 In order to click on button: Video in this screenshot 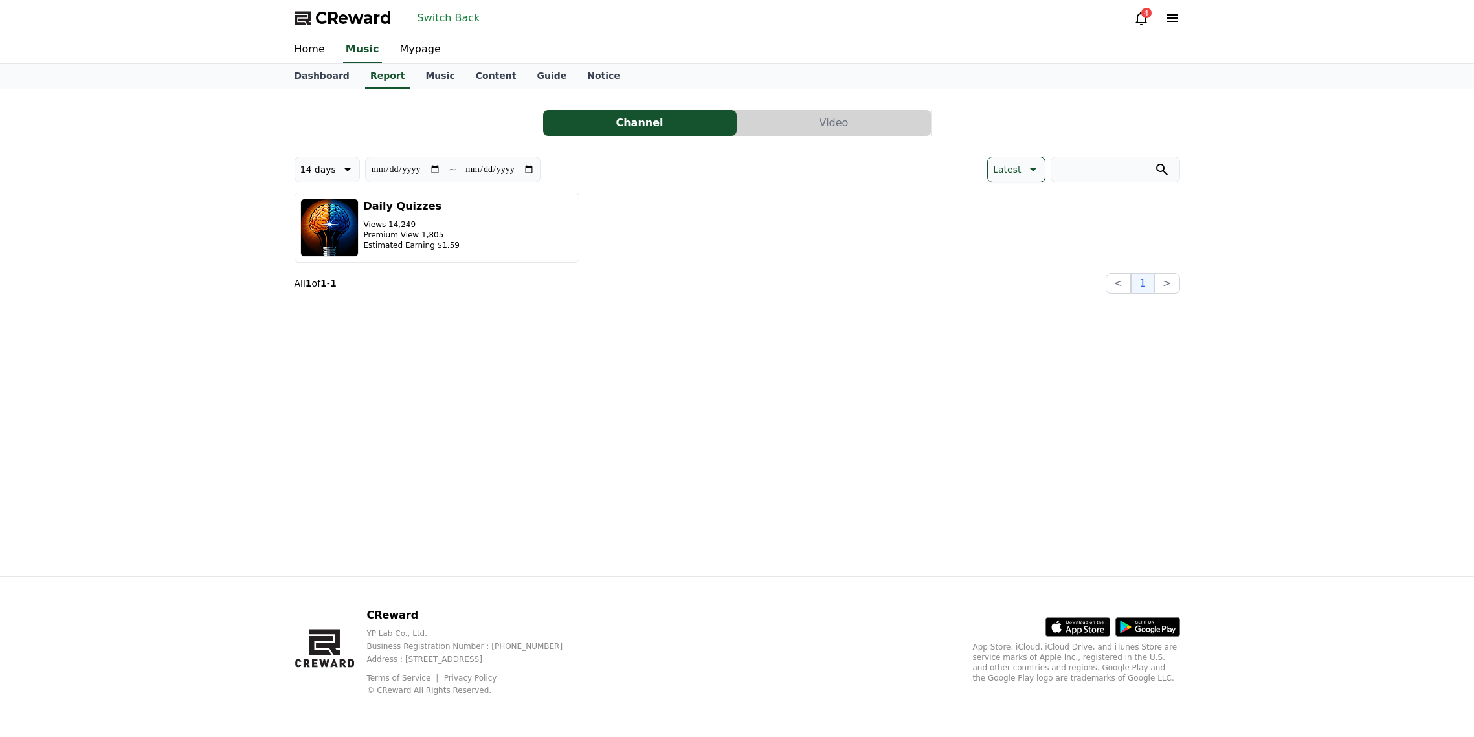, I will do `click(834, 123)`.